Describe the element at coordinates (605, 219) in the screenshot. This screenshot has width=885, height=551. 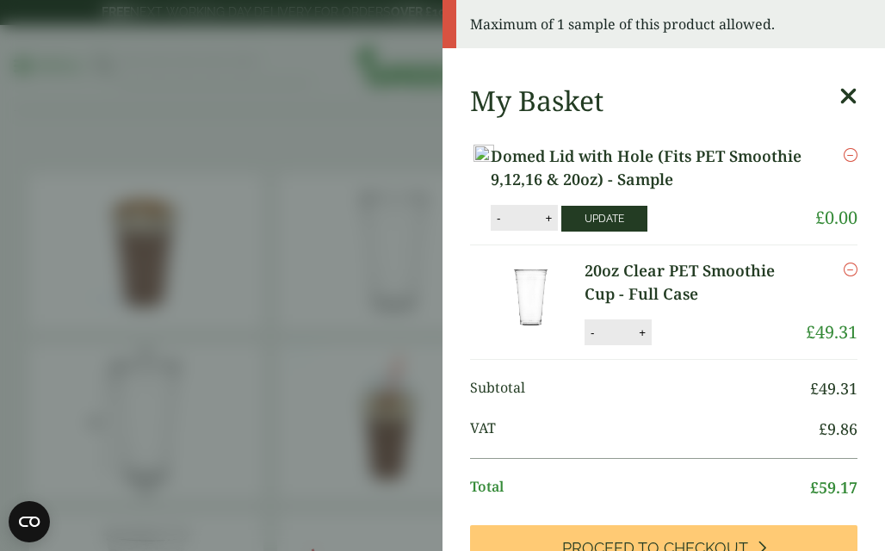
I see `button: Update` at that location.